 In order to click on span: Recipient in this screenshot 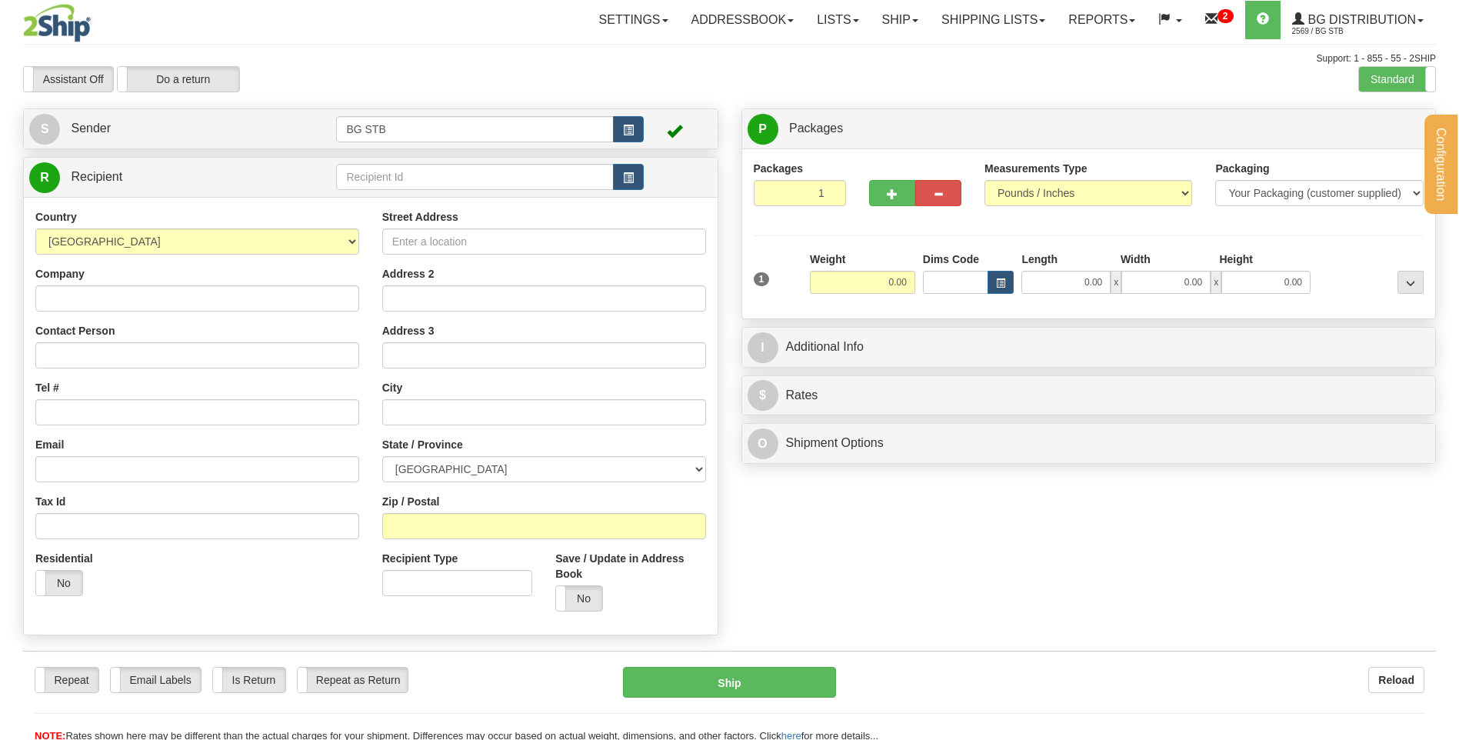, I will do `click(96, 176)`.